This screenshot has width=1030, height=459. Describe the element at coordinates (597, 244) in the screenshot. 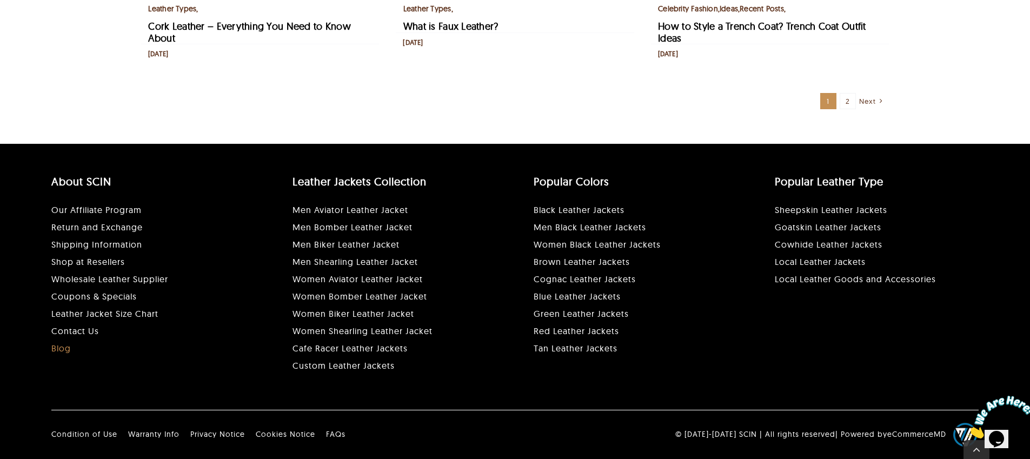

I see `a: Women Black Leather Jackets` at that location.